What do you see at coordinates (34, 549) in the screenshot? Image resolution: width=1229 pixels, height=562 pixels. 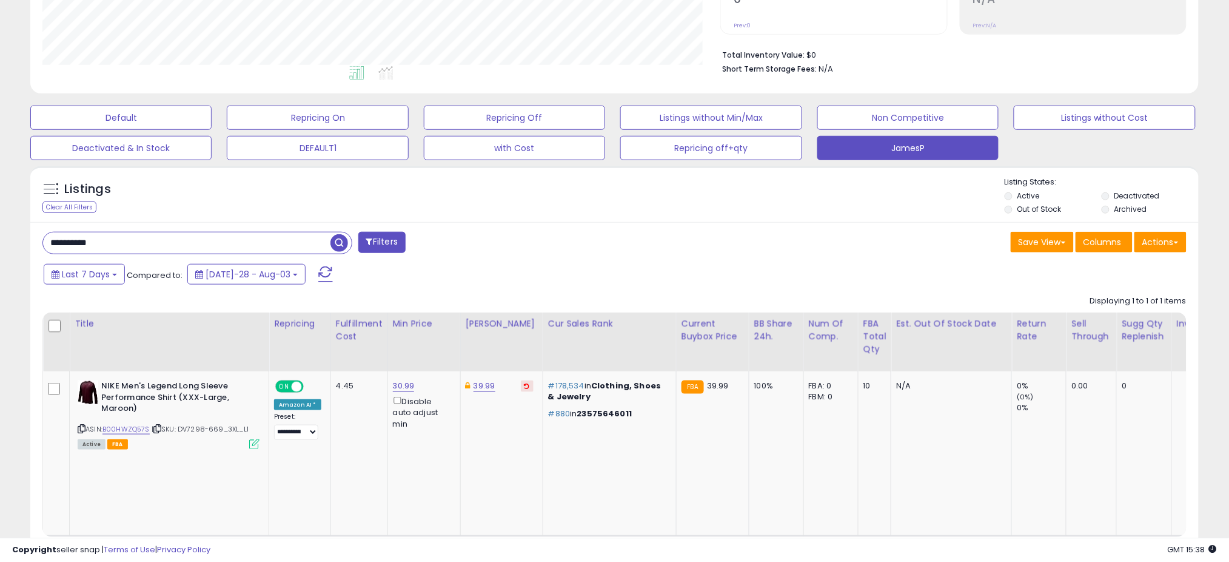 I see `strong: Copyright` at bounding box center [34, 549].